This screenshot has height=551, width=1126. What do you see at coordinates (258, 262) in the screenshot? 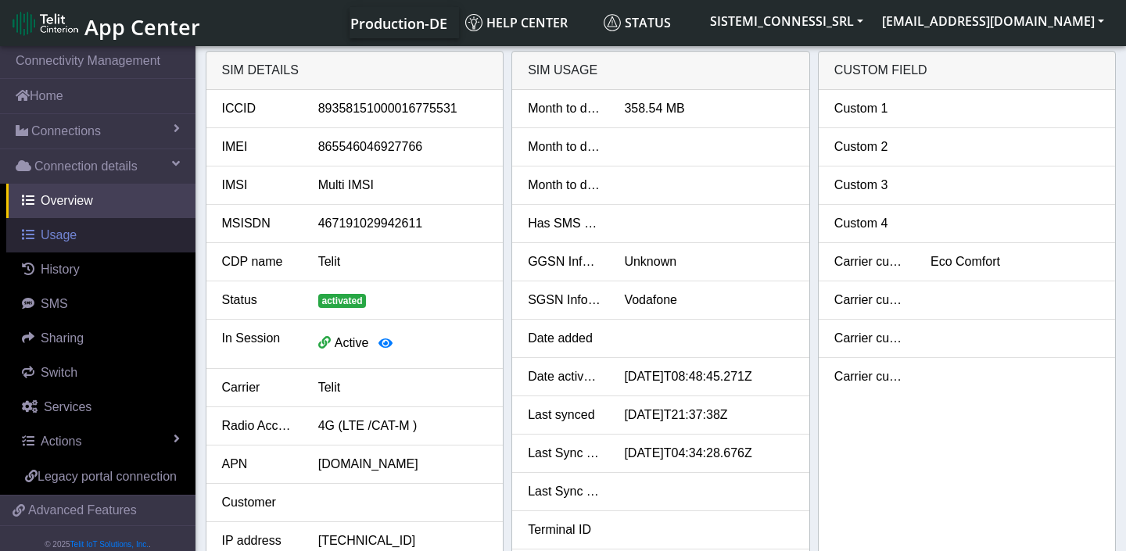
I see `div: CDP name` at bounding box center [258, 262].